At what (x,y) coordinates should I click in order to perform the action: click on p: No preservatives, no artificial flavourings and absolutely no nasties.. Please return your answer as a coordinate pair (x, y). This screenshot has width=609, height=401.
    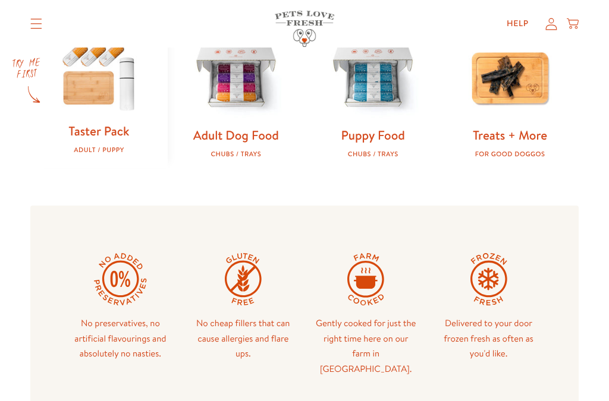
    Looking at the image, I should click on (120, 338).